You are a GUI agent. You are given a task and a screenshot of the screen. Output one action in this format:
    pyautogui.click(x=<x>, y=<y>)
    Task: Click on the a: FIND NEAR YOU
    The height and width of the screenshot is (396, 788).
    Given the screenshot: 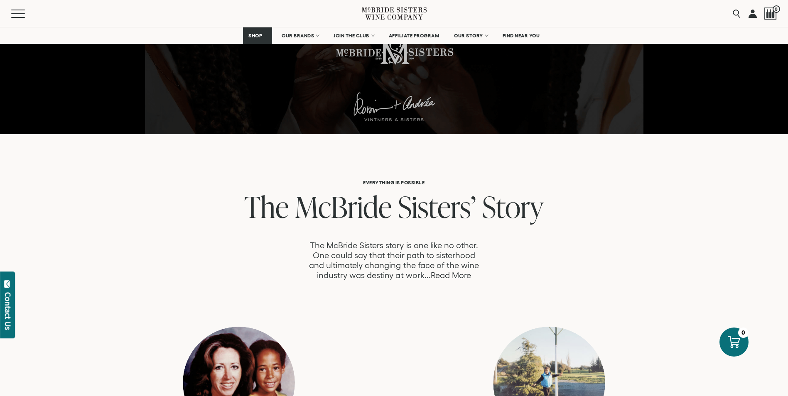 What is the action you would take?
    pyautogui.click(x=521, y=36)
    